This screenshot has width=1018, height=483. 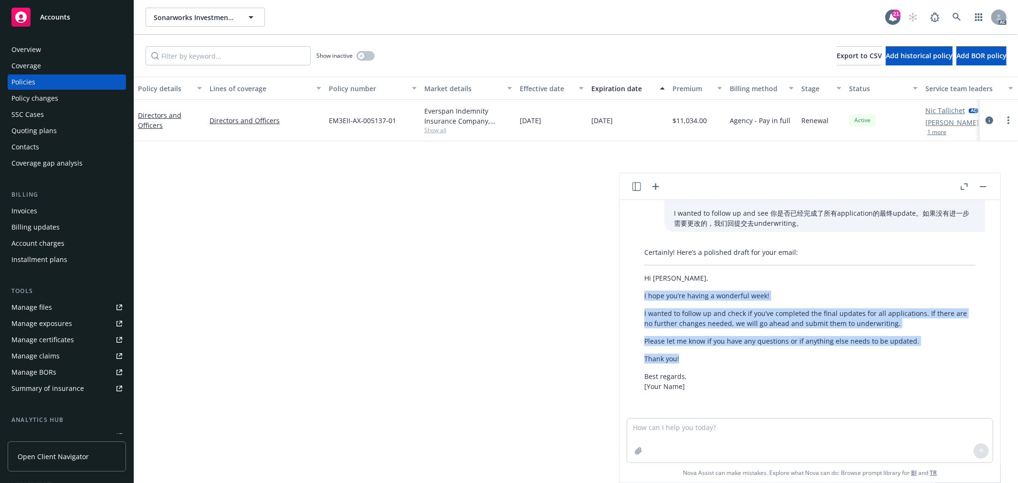 I want to click on a: Quoting plans, so click(x=67, y=131).